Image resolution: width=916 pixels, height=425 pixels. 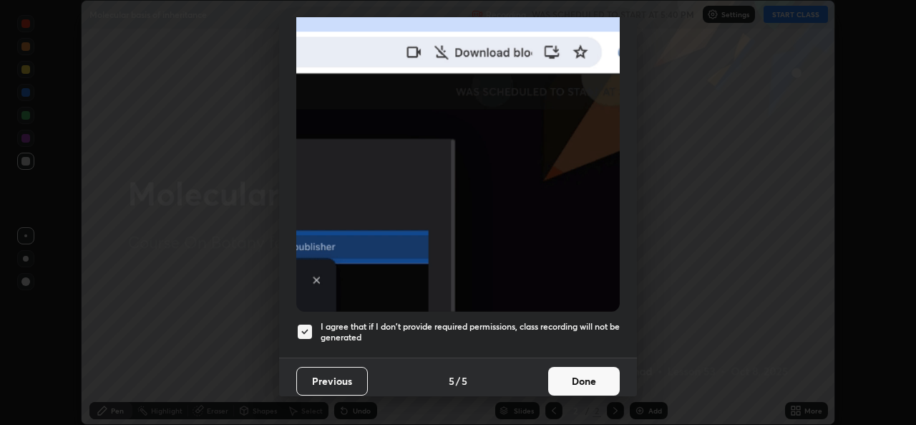 I want to click on h5: I agree that if I don't provide required permissions, class recording will not be generated, so click(x=470, y=331).